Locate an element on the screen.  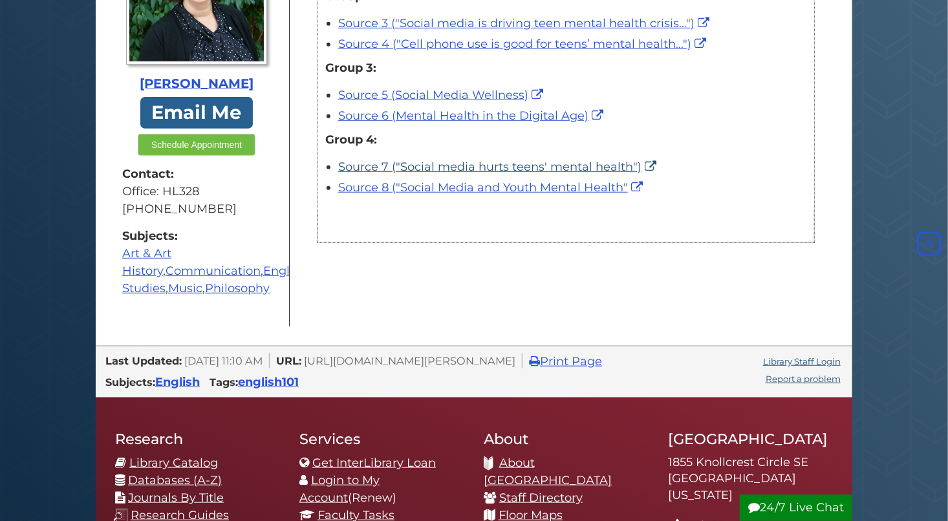
h2: Research is located at coordinates (197, 439).